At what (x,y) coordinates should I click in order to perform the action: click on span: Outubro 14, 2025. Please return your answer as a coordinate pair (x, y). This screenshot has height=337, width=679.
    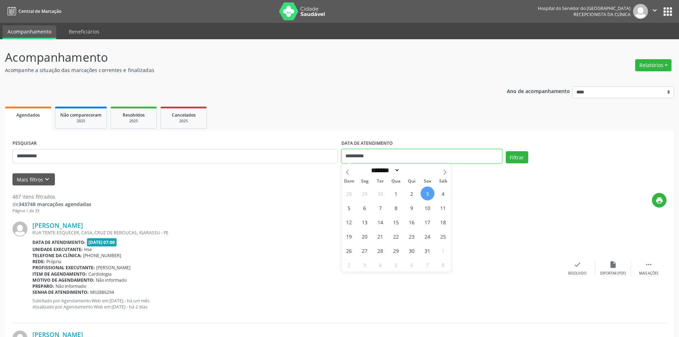
    Looking at the image, I should click on (380, 222).